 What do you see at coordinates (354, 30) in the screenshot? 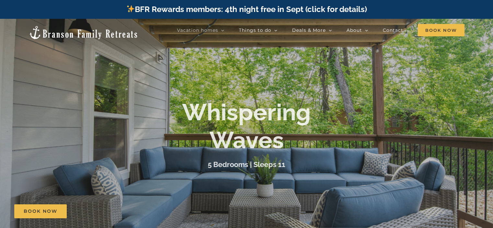
I see `span: About` at bounding box center [354, 30].